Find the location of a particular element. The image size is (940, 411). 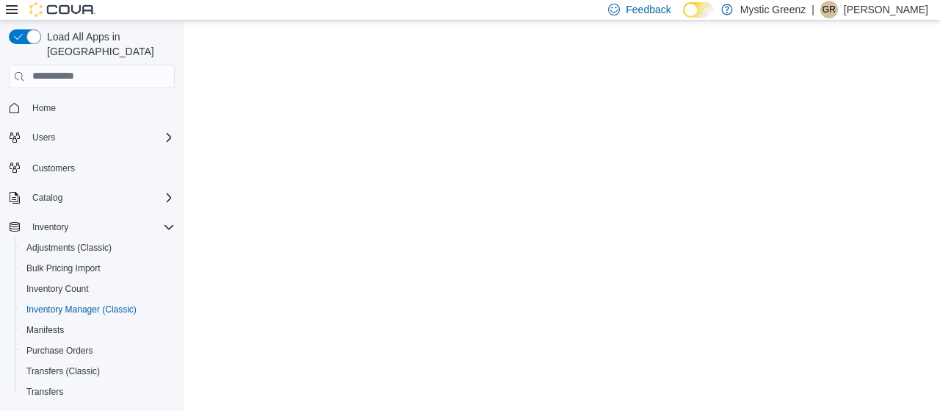

span: Dark Mode is located at coordinates (683, 18).